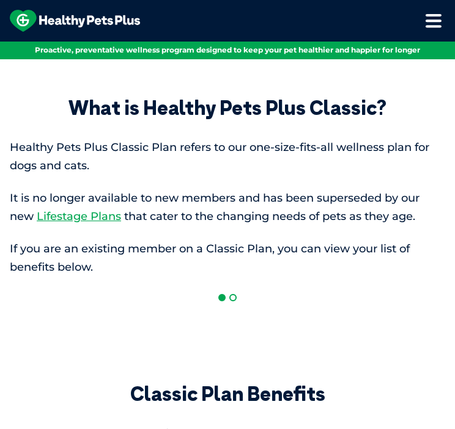  Describe the element at coordinates (269, 216) in the screenshot. I see `span: that cater to the changing needs of pets as they age.` at that location.